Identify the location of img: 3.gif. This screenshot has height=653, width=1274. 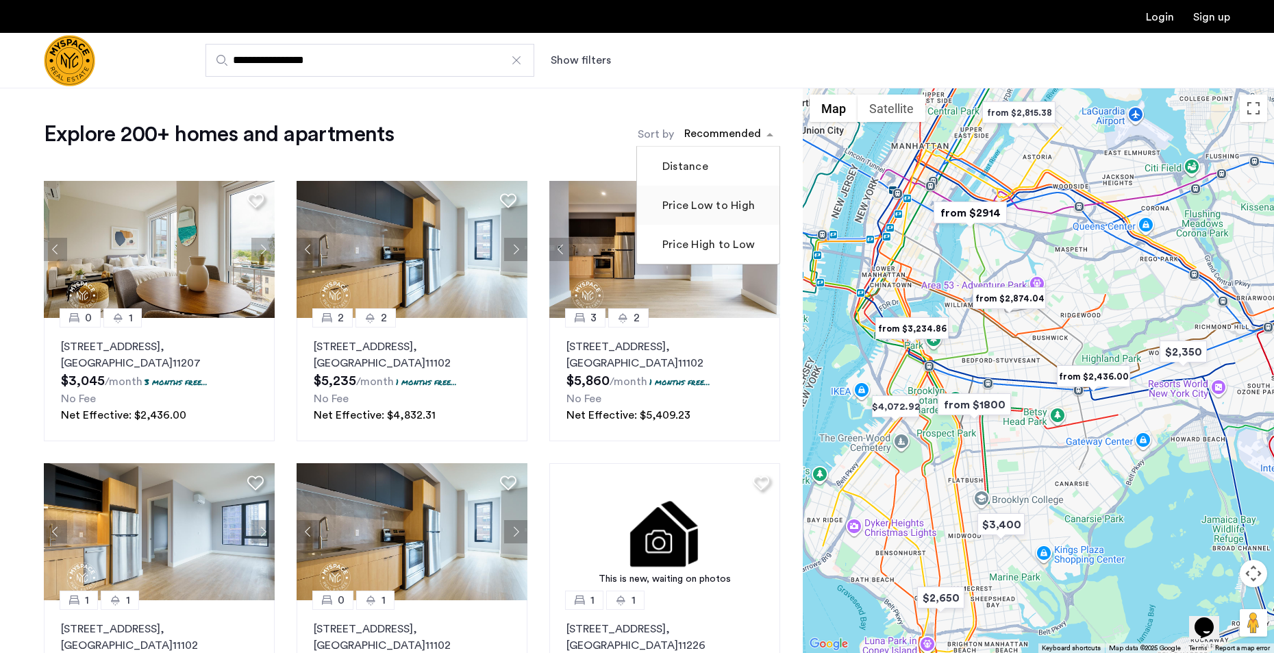
(665, 532).